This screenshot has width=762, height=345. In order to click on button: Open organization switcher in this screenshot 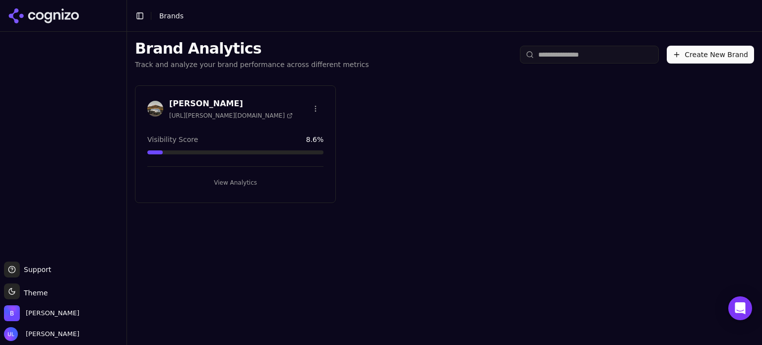, I will do `click(42, 313)`.